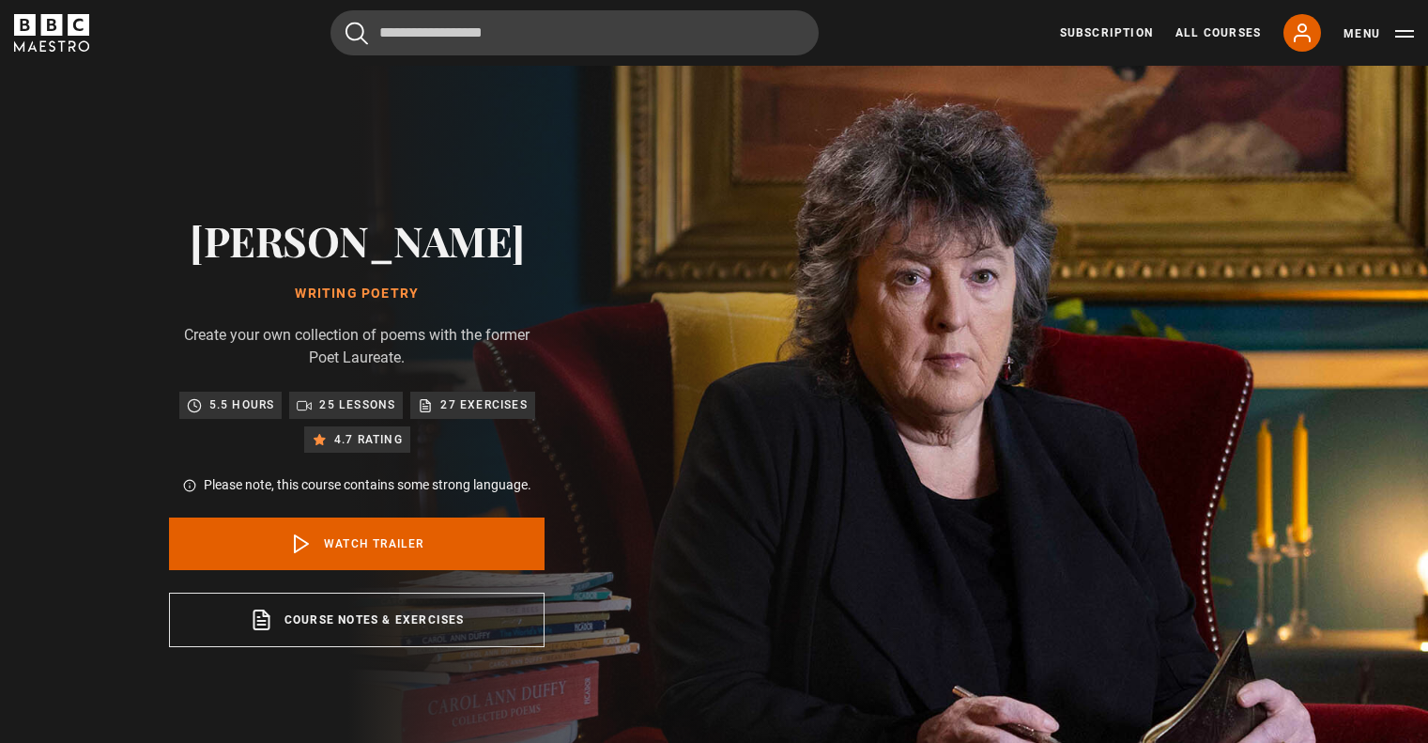 This screenshot has width=1428, height=743. Describe the element at coordinates (357, 620) in the screenshot. I see `a: Course notes & exercises` at that location.